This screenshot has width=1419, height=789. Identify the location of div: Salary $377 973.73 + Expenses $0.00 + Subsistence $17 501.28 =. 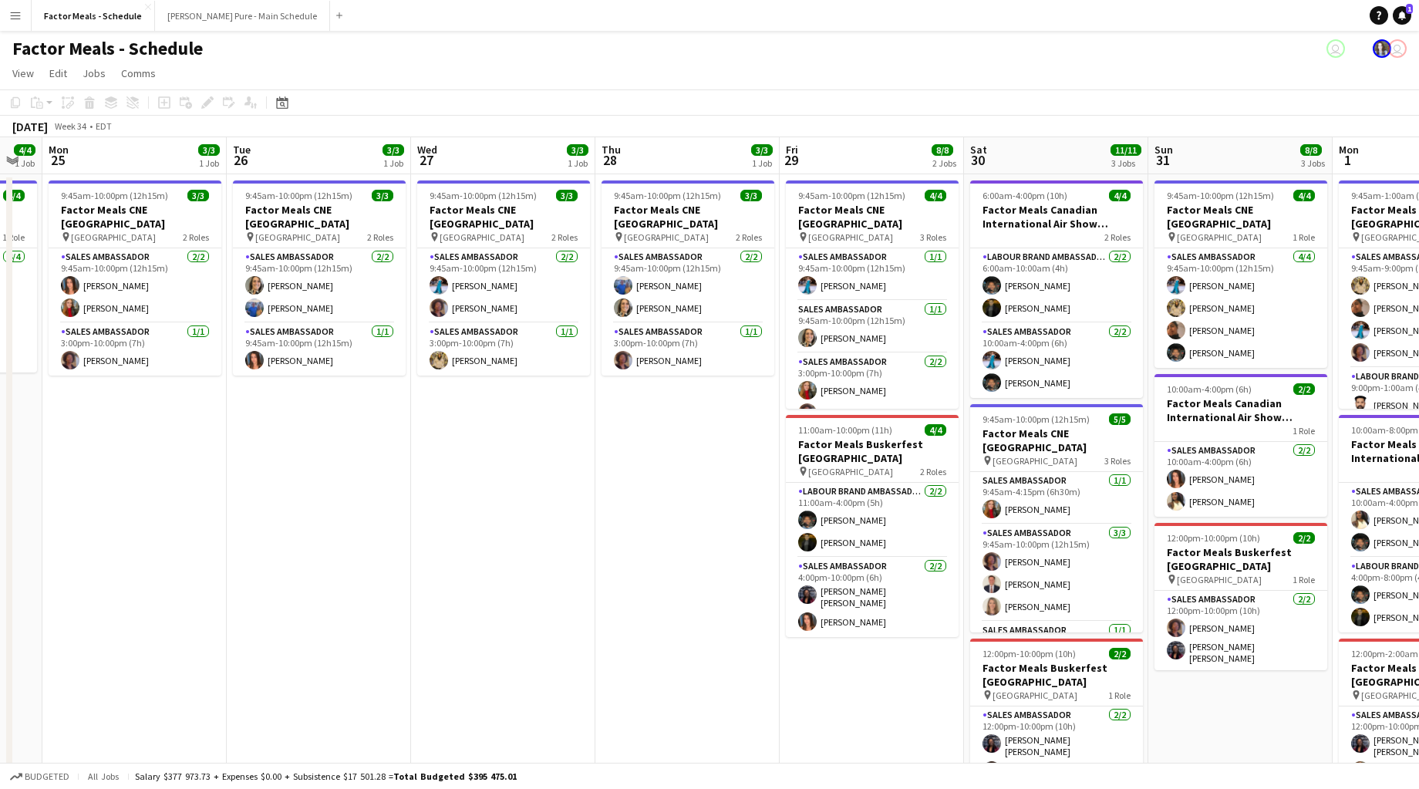
(326, 776).